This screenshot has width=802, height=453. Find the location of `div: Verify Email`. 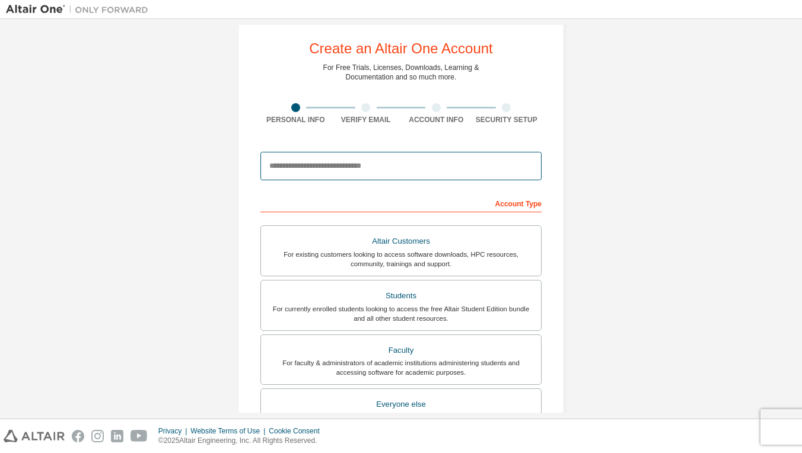

div: Verify Email is located at coordinates (366, 120).